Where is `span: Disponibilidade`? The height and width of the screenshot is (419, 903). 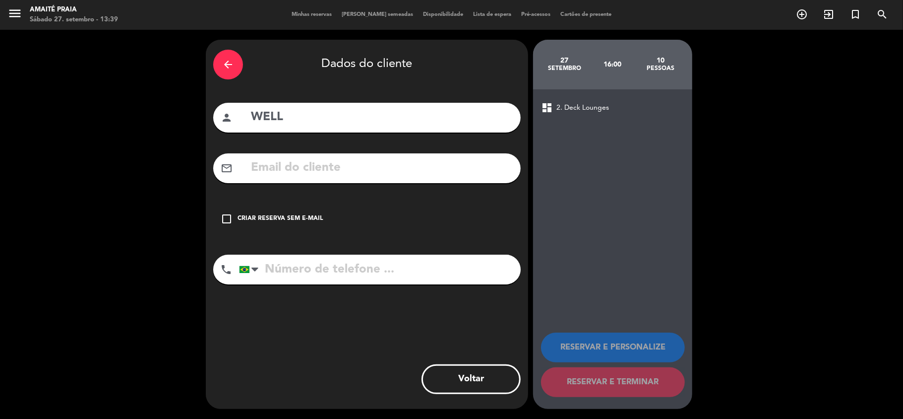 span: Disponibilidade is located at coordinates (443, 14).